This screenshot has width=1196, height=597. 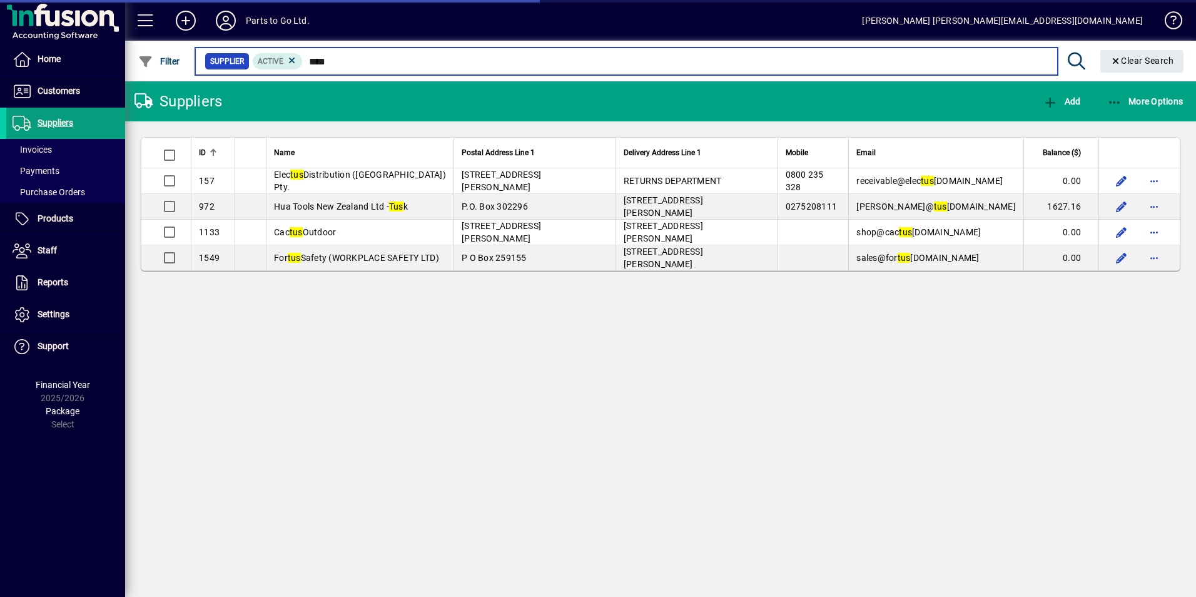 I want to click on td: 1627.16, so click(x=1061, y=206).